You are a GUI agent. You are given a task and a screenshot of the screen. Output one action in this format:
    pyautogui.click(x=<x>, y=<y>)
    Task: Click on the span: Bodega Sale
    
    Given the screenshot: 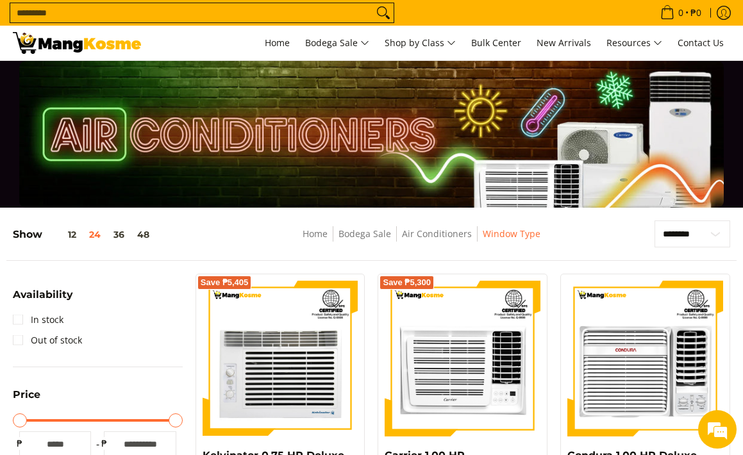 What is the action you would take?
    pyautogui.click(x=337, y=43)
    